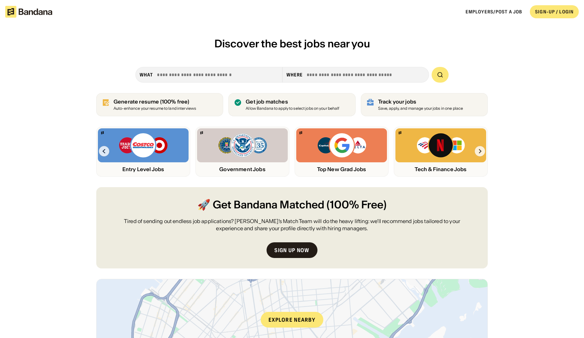 The width and height of the screenshot is (584, 338). What do you see at coordinates (342, 145) in the screenshot?
I see `img: Capital One, Google, Delta logos` at bounding box center [342, 145].